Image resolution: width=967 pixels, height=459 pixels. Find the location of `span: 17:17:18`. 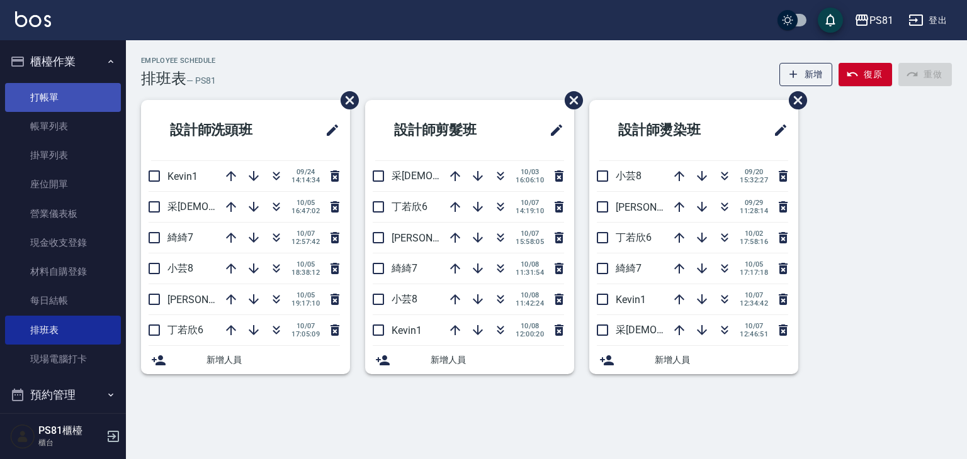

span: 17:17:18 is located at coordinates (753, 273).